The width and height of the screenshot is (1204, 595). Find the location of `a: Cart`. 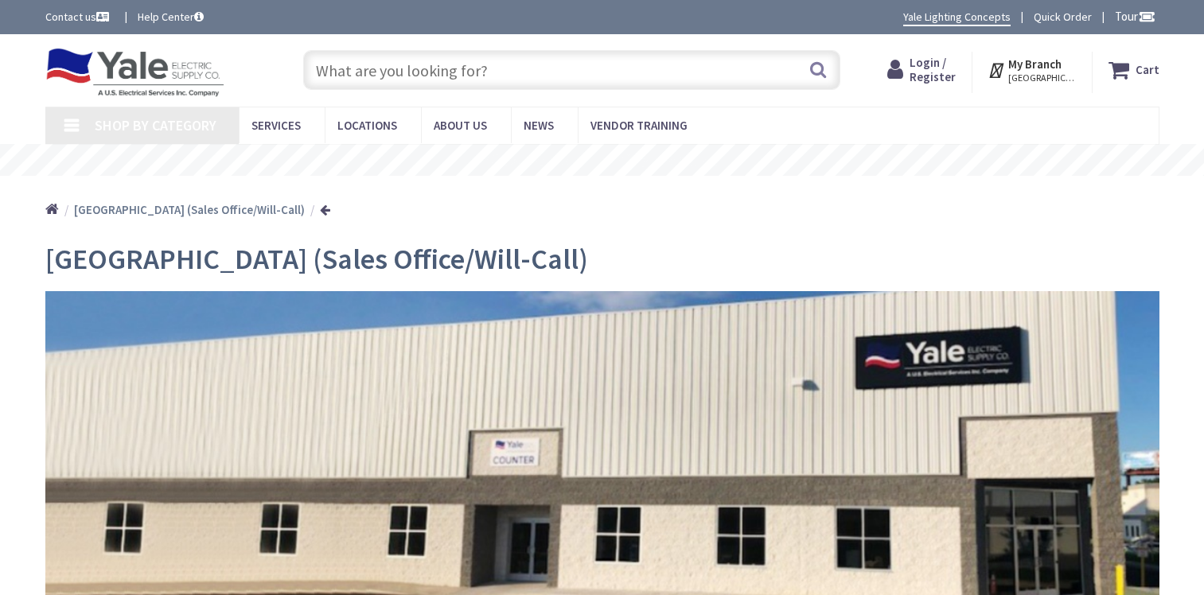

a: Cart is located at coordinates (1134, 70).